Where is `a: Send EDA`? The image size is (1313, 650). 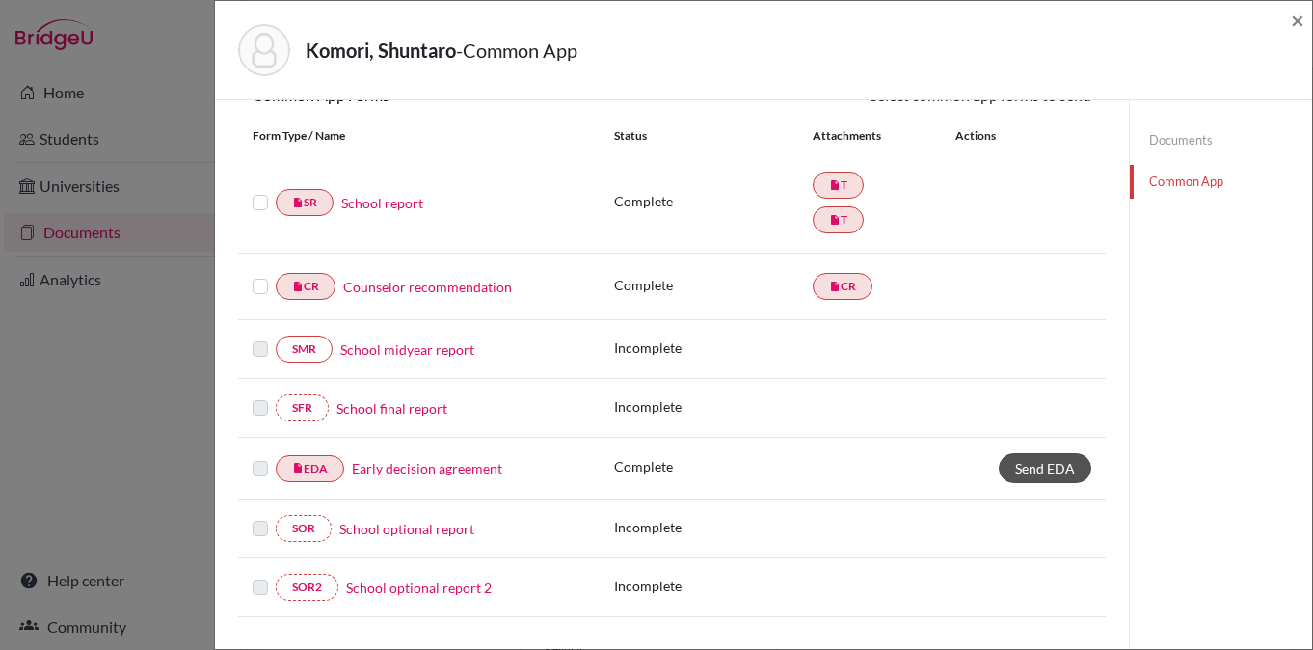 a: Send EDA is located at coordinates (1045, 468).